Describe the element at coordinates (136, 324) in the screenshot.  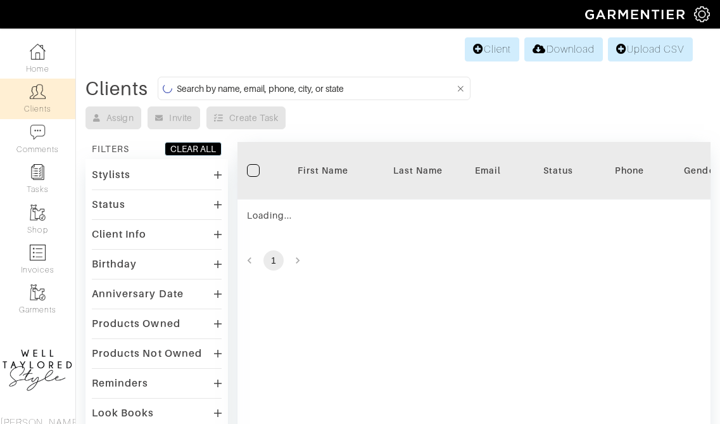
I see `div: Products Owned` at that location.